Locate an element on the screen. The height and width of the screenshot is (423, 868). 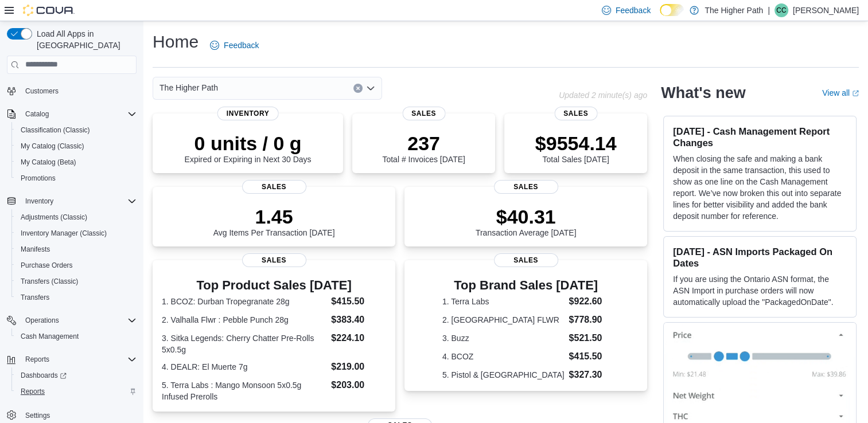
a: Feedback is located at coordinates (234, 45).